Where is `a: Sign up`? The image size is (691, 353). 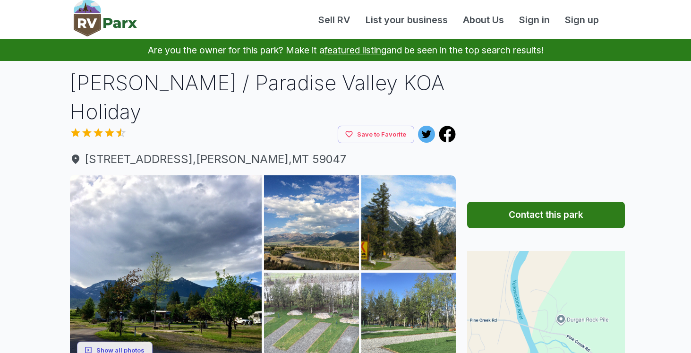
a: Sign up is located at coordinates (582, 20).